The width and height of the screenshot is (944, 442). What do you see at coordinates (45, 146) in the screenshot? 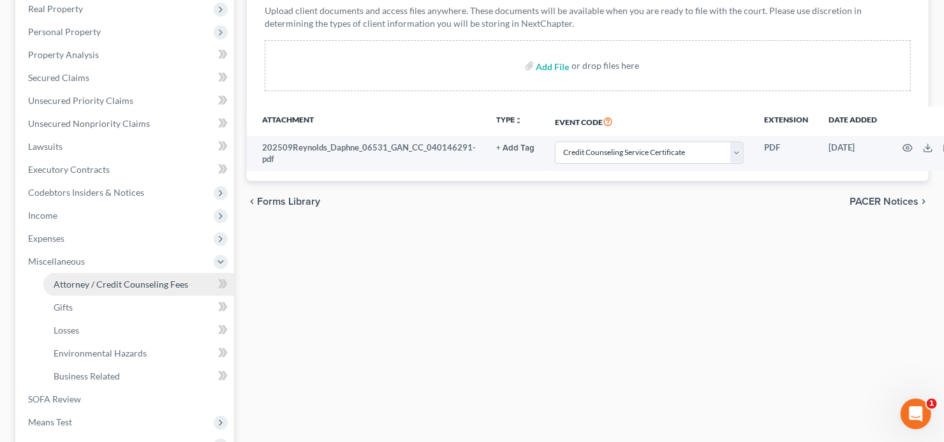
I see `span: Lawsuits` at bounding box center [45, 146].